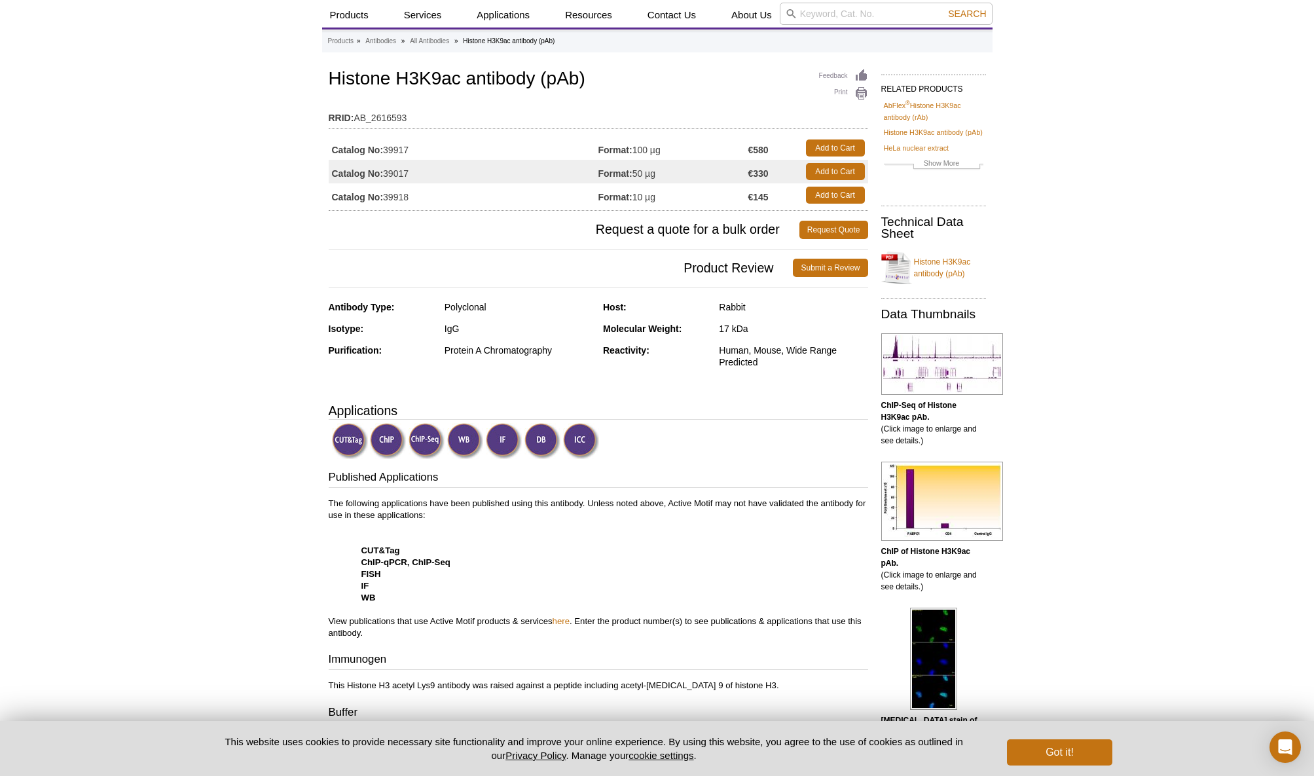 The height and width of the screenshot is (776, 1314). I want to click on img: Western Blot Validated, so click(465, 440).